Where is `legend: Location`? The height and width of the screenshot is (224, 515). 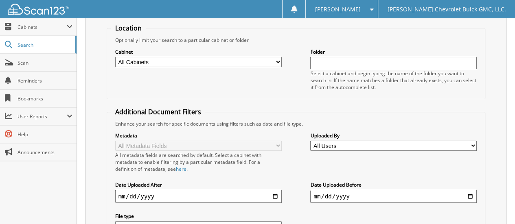 legend: Location is located at coordinates (128, 28).